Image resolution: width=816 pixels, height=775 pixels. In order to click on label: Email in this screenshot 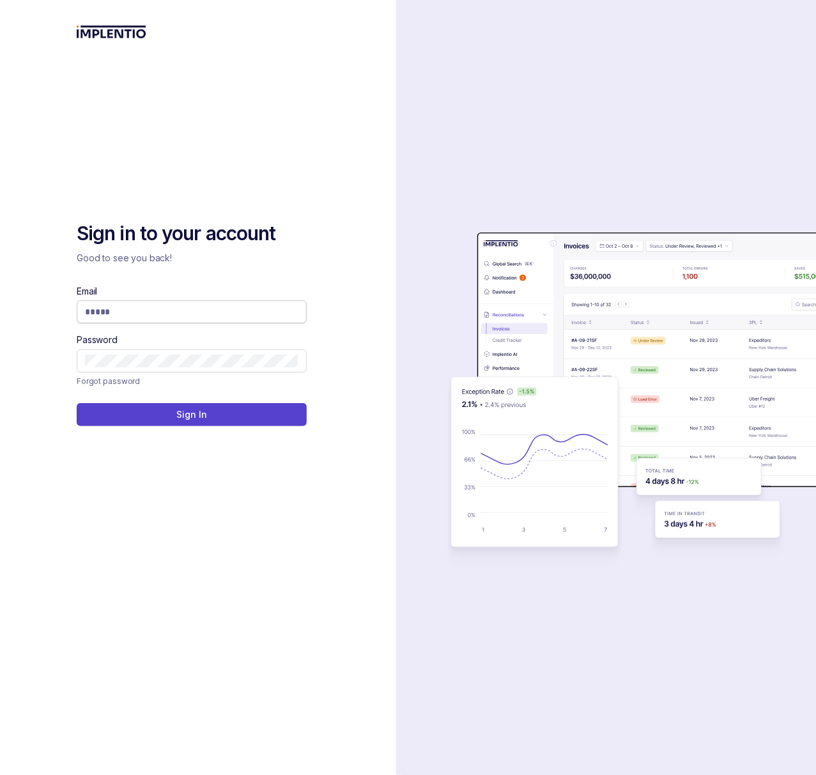, I will do `click(87, 291)`.